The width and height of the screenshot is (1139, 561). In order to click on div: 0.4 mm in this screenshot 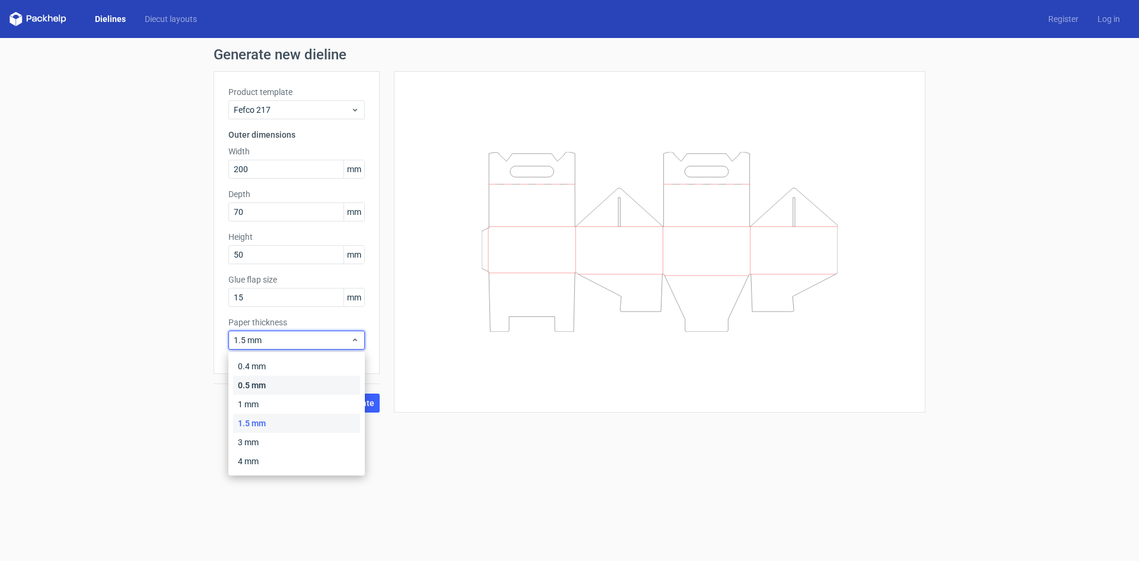, I will do `click(297, 366)`.